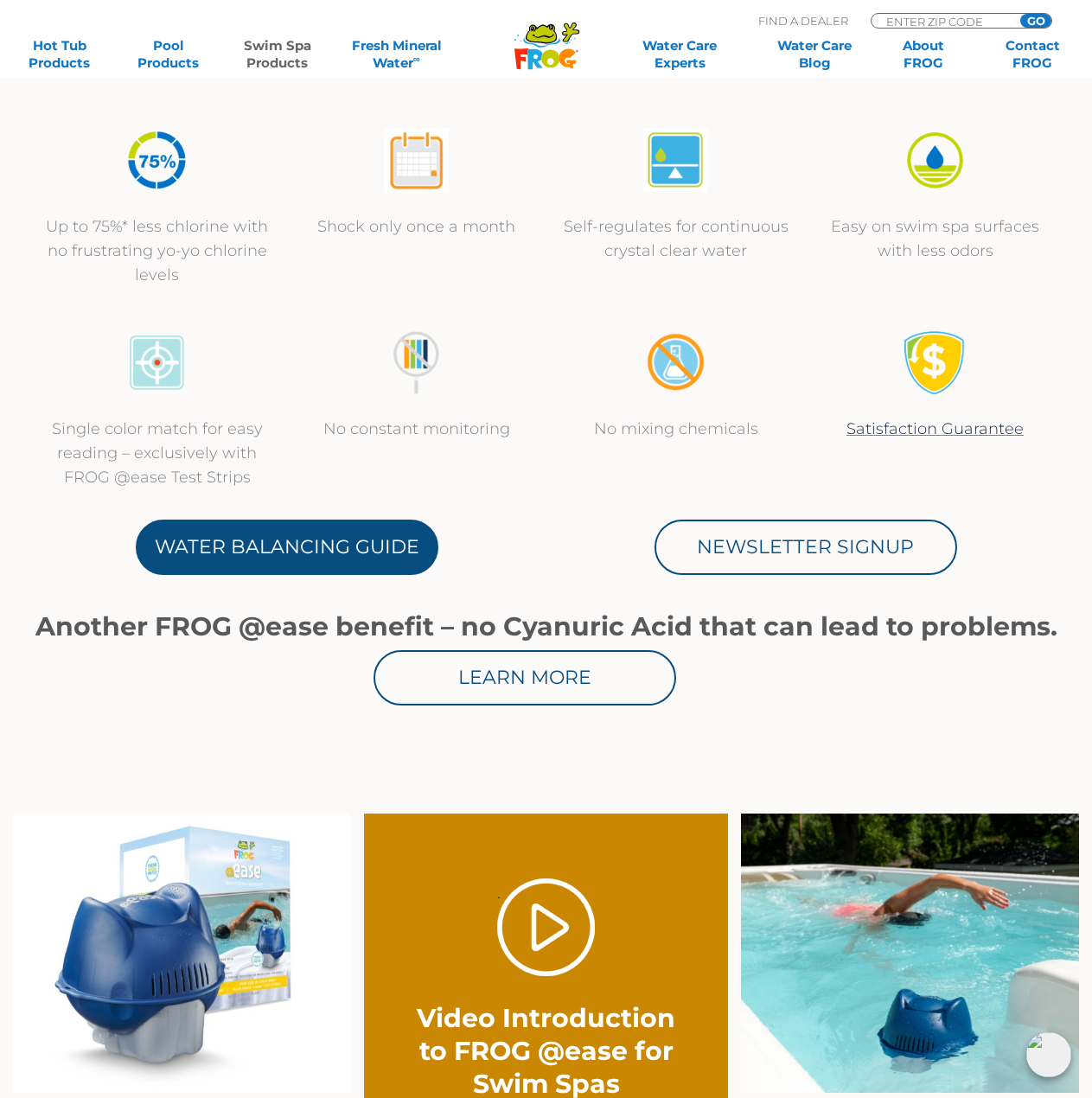 The height and width of the screenshot is (1098, 1092). I want to click on a: Water Balancing Guide, so click(288, 547).